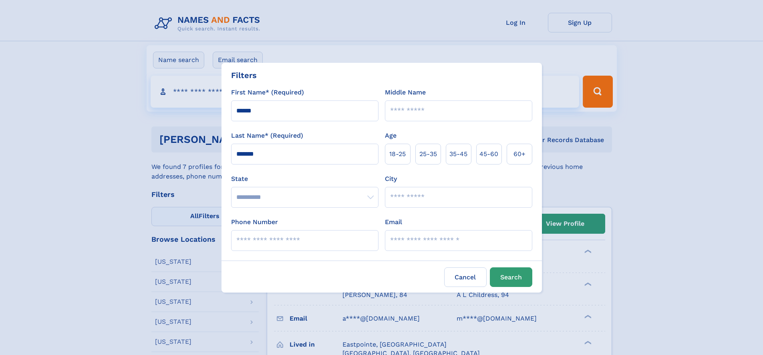 The image size is (763, 355). I want to click on span: 35‑45, so click(458, 154).